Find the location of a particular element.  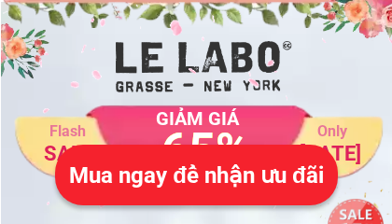

h5: SALE is located at coordinates (74, 153).